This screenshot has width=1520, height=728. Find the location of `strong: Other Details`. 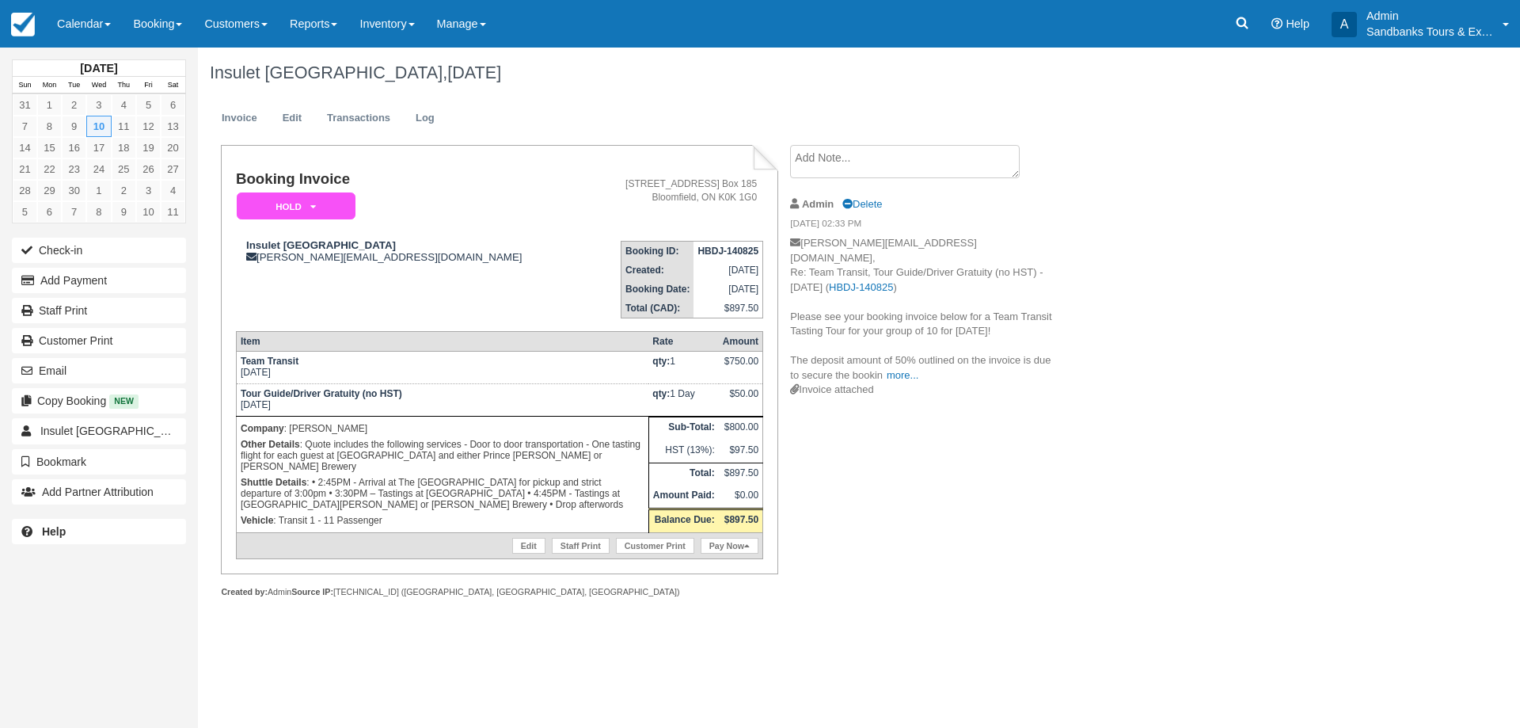

strong: Other Details is located at coordinates (270, 444).